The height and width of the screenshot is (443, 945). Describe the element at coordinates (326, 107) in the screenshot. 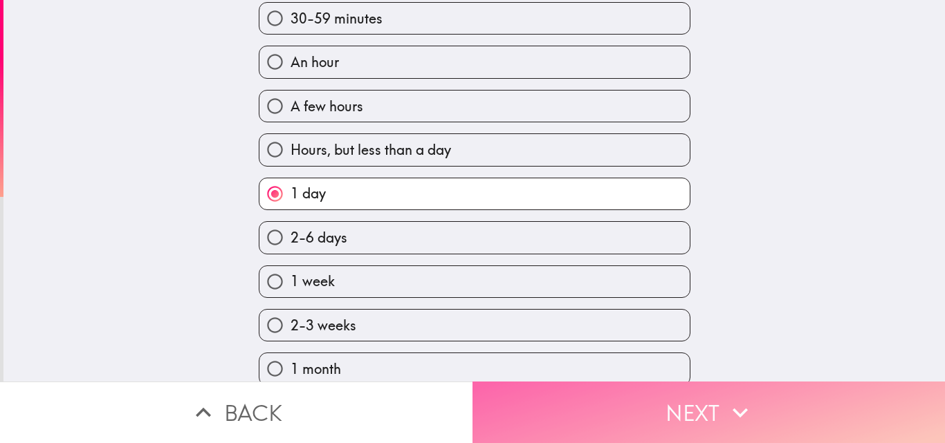

I see `span: A few hours` at that location.